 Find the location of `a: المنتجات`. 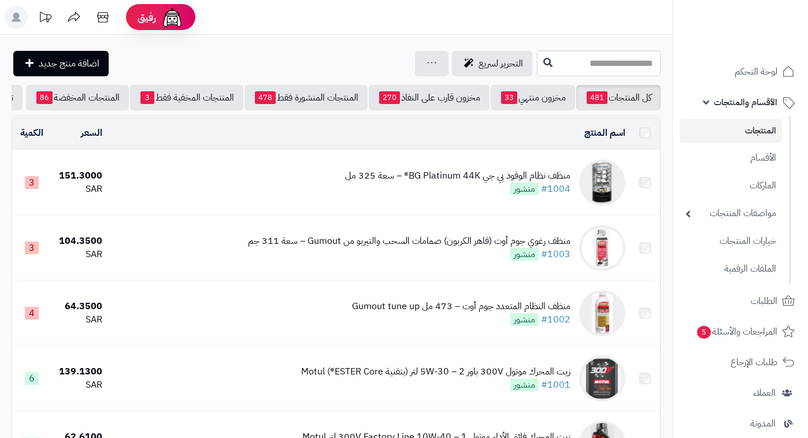

a: المنتجات is located at coordinates (731, 131).